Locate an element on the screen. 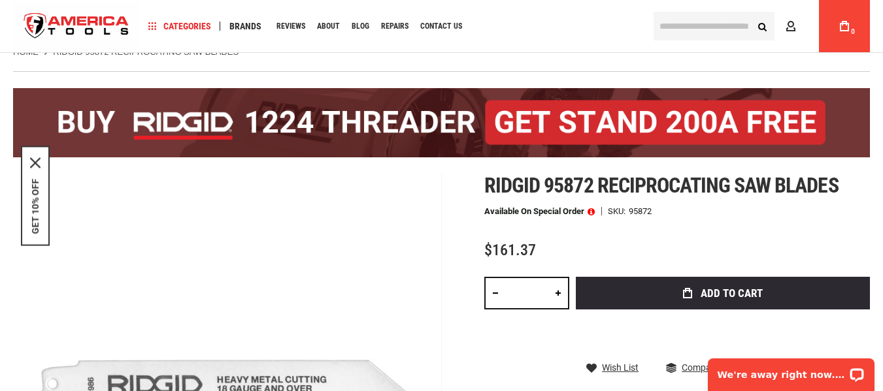 This screenshot has width=883, height=391. span: Ridgid 95872 reciprocating saw blades is located at coordinates (661, 186).